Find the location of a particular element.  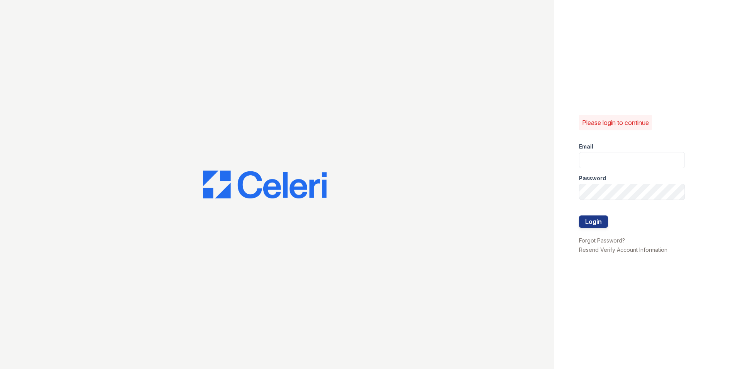

label: Password is located at coordinates (592, 178).